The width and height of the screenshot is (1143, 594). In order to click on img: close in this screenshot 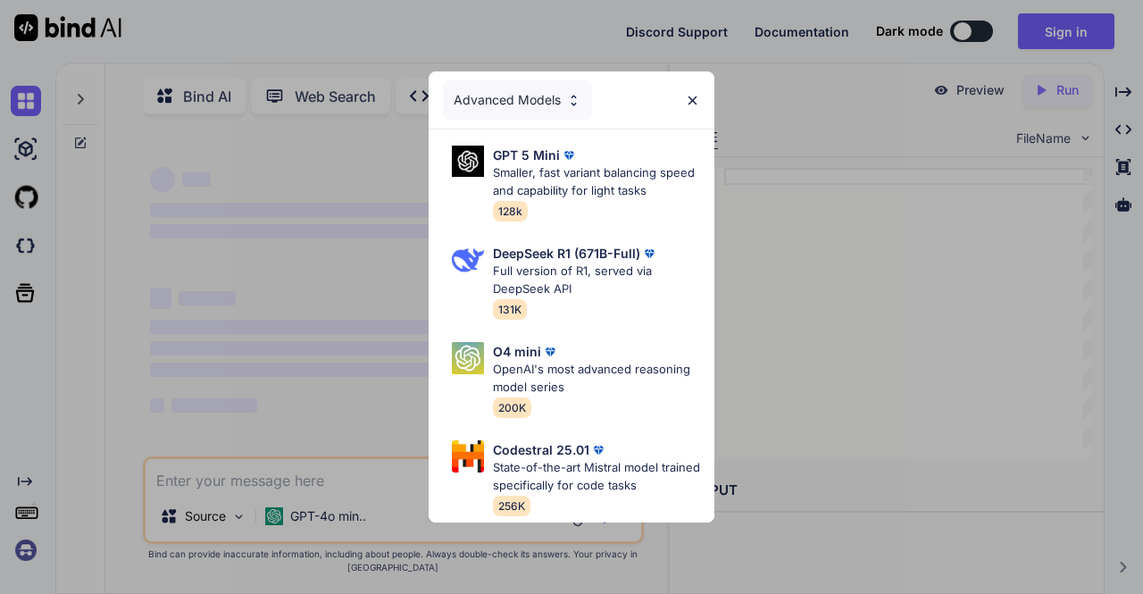, I will do `click(692, 100)`.